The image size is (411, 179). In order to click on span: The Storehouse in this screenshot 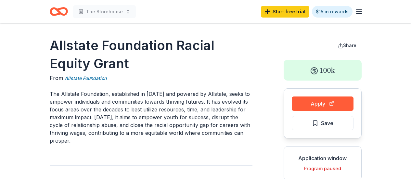, I will do `click(104, 12)`.